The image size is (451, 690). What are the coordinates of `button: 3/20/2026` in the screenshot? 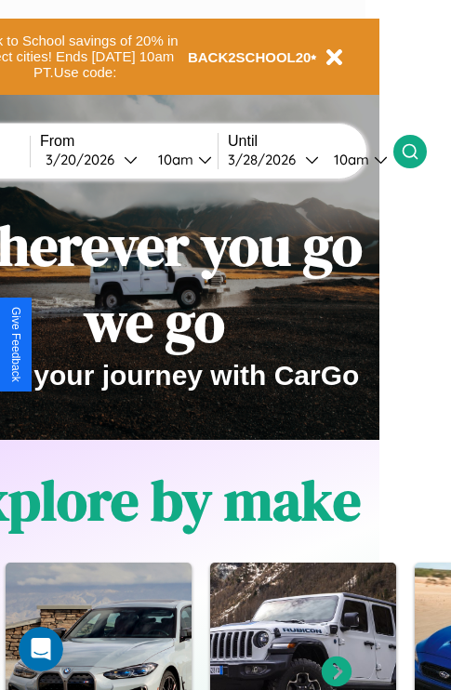 It's located at (91, 159).